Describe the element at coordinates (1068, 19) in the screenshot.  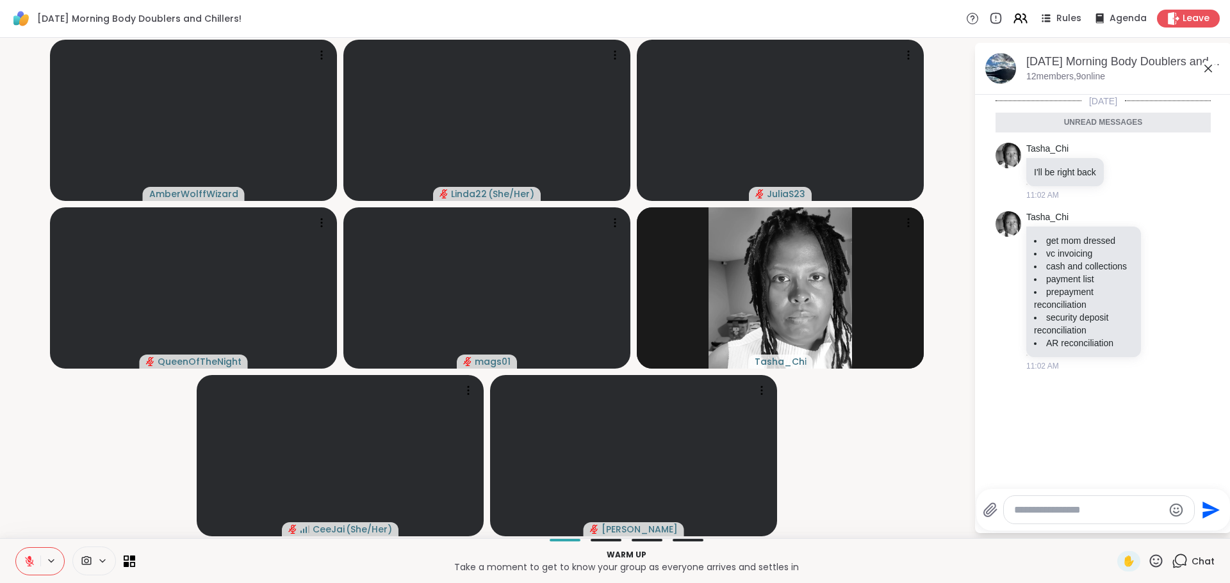
I see `span: Rules` at that location.